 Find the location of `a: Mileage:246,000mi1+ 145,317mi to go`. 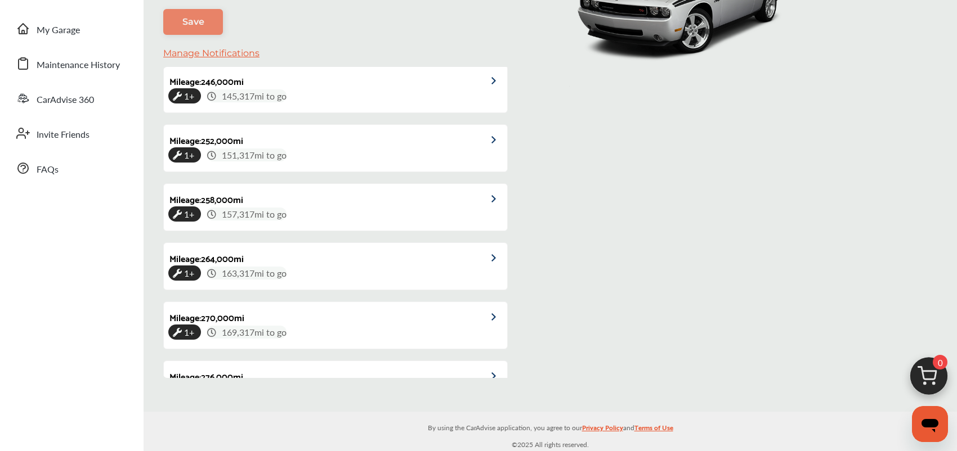

a: Mileage:246,000mi1+ 145,317mi to go is located at coordinates (335, 89).